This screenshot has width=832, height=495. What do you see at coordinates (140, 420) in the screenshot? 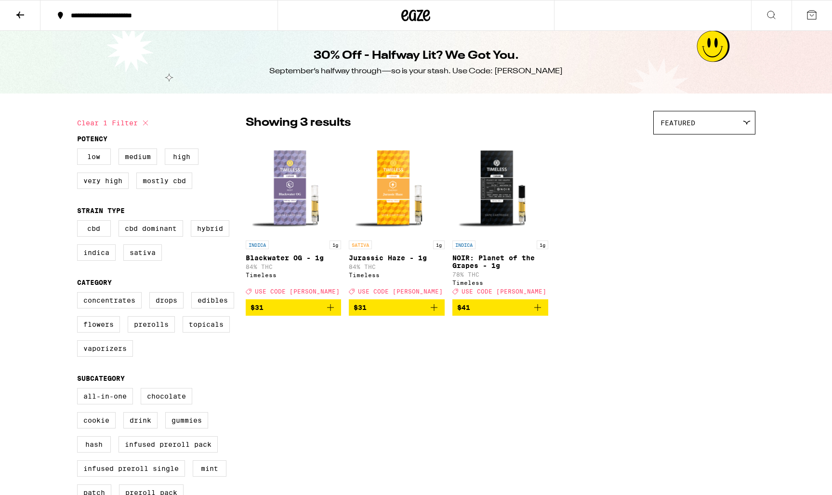
I see `label: Drink` at bounding box center [140, 420].